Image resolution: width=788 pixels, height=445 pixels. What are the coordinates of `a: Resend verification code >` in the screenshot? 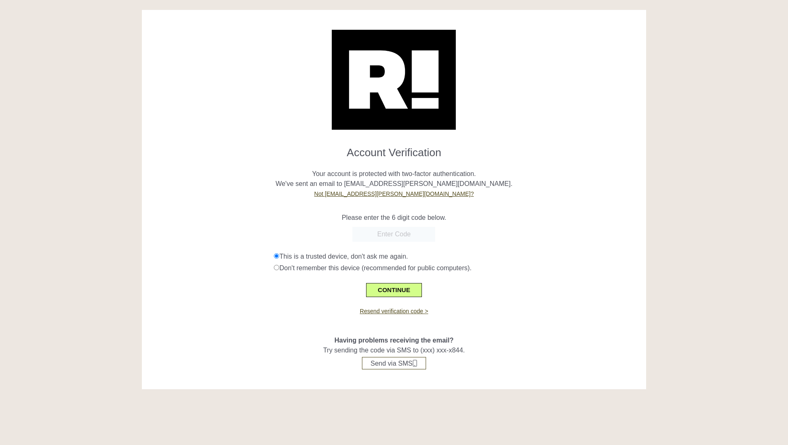 It's located at (394, 311).